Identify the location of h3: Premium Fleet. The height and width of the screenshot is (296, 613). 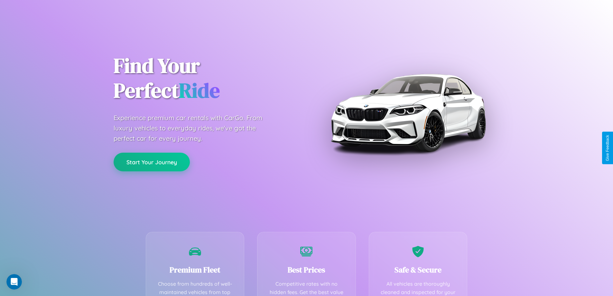
(195, 269).